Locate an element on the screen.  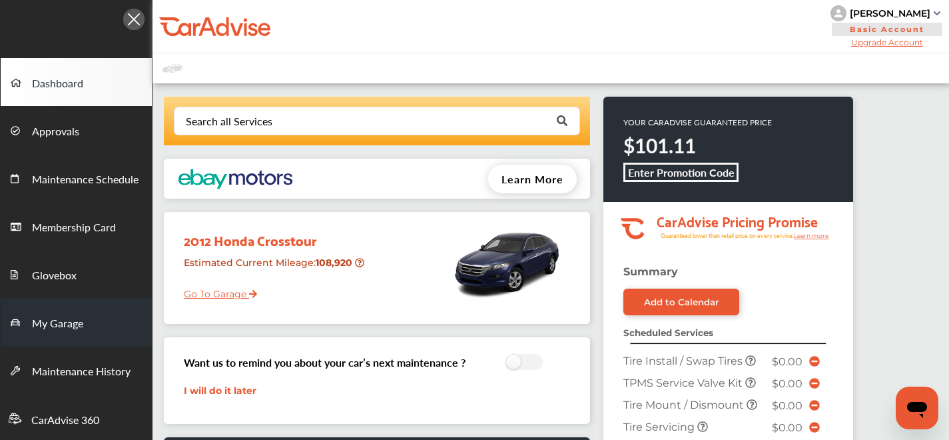
span: Learn More is located at coordinates (532, 179).